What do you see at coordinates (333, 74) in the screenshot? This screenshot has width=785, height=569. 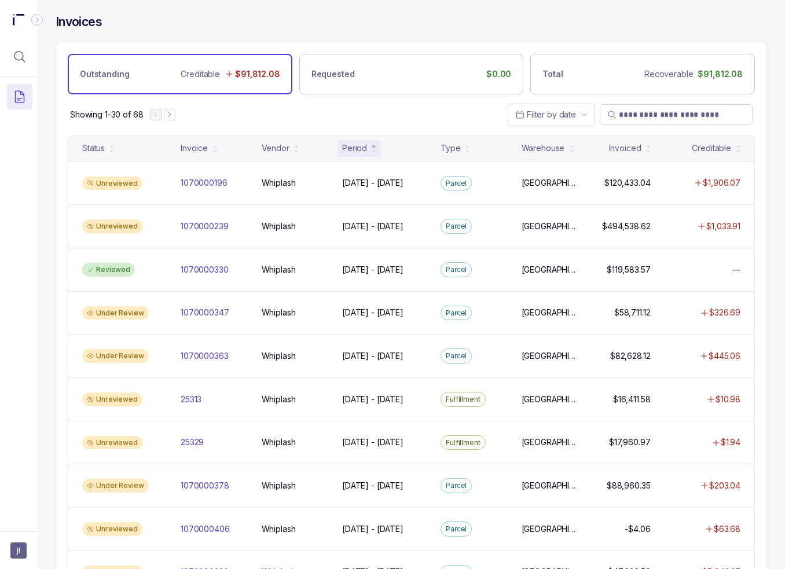 I see `p: Requested` at bounding box center [333, 74].